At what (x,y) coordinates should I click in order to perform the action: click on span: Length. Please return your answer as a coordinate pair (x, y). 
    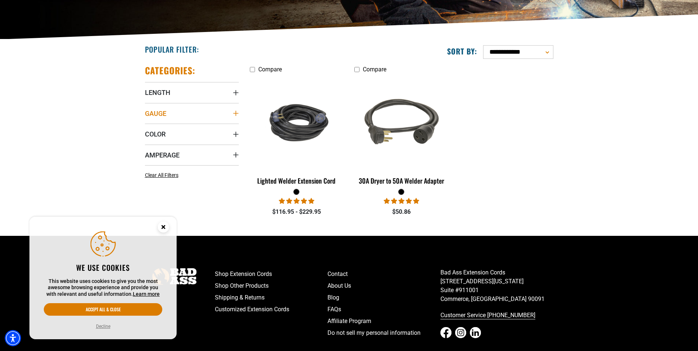
    Looking at the image, I should click on (157, 92).